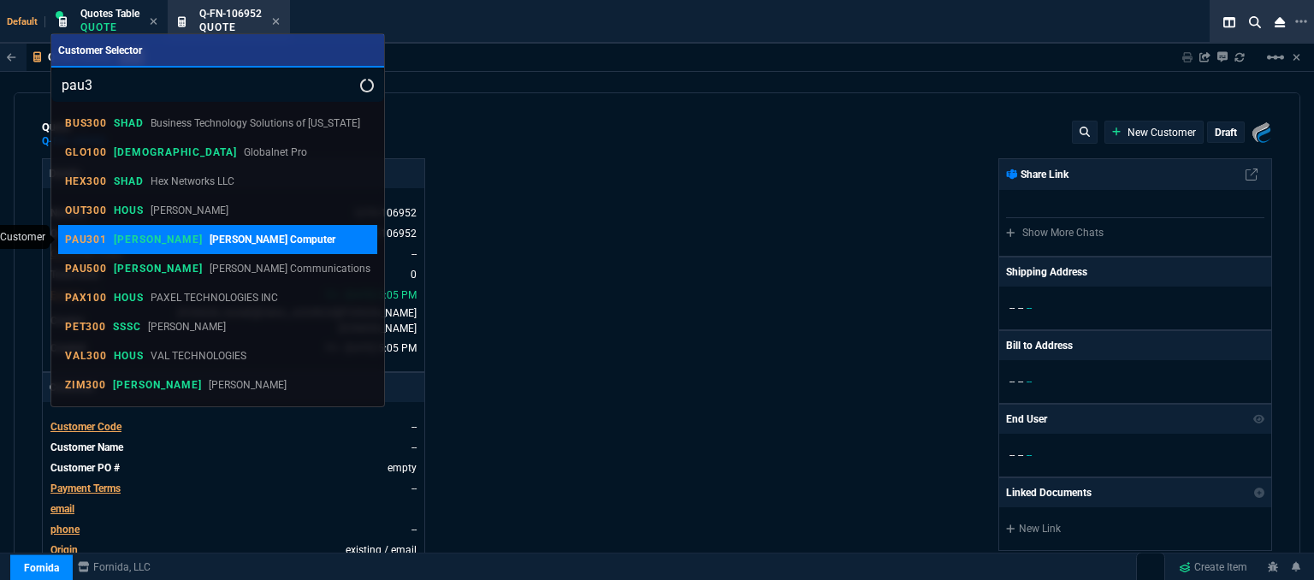 This screenshot has height=580, width=1314. Describe the element at coordinates (86, 269) in the screenshot. I see `p: PAU500` at that location.